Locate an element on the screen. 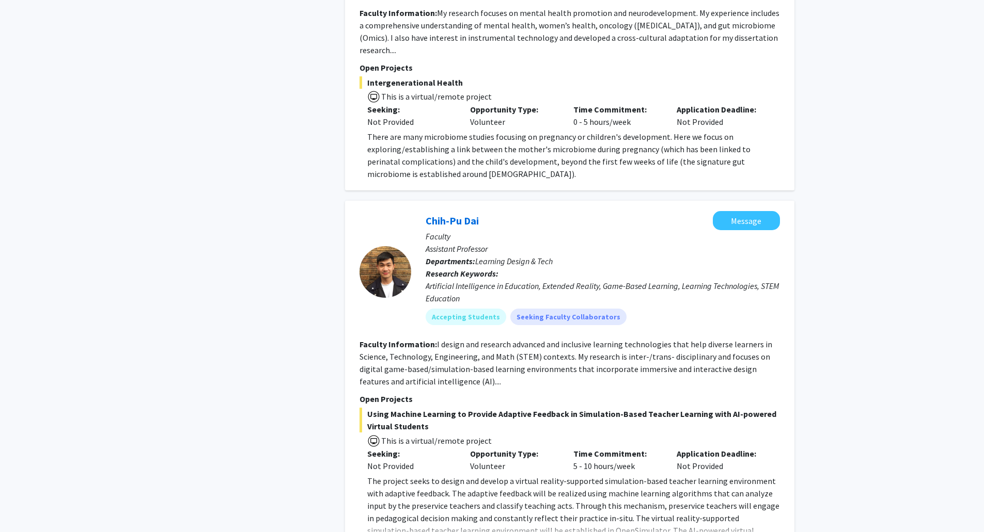  a: Chih-Pu Dai is located at coordinates (452, 220).